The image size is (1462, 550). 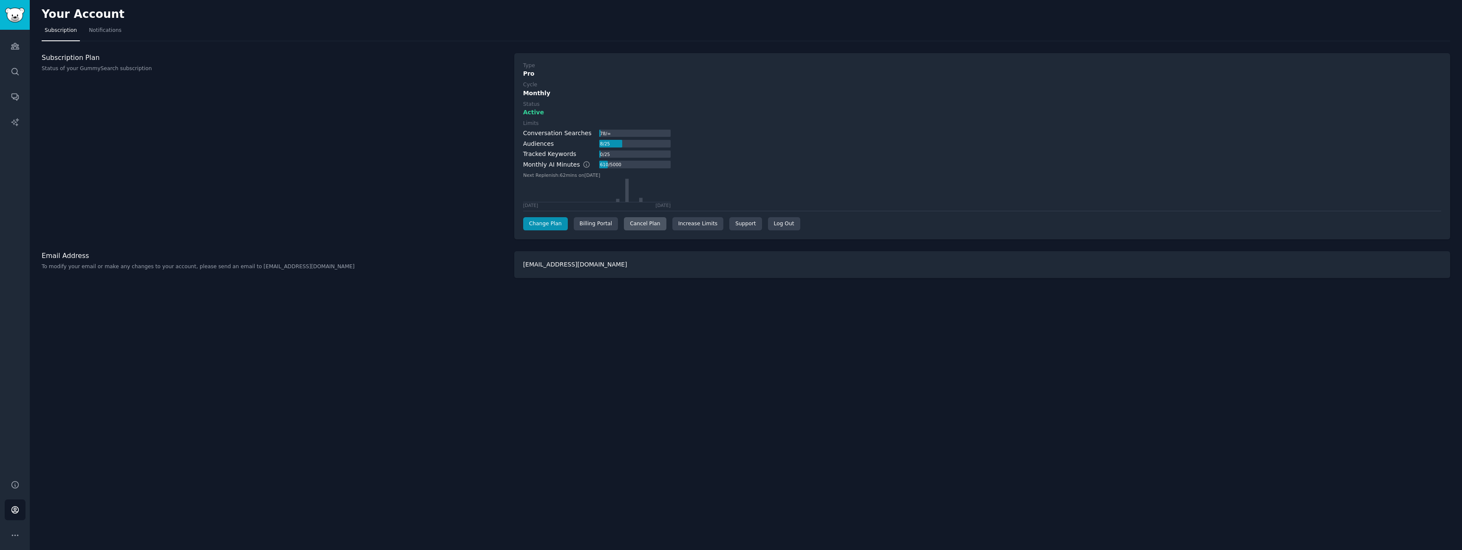 I want to click on span: Notifications, so click(x=105, y=31).